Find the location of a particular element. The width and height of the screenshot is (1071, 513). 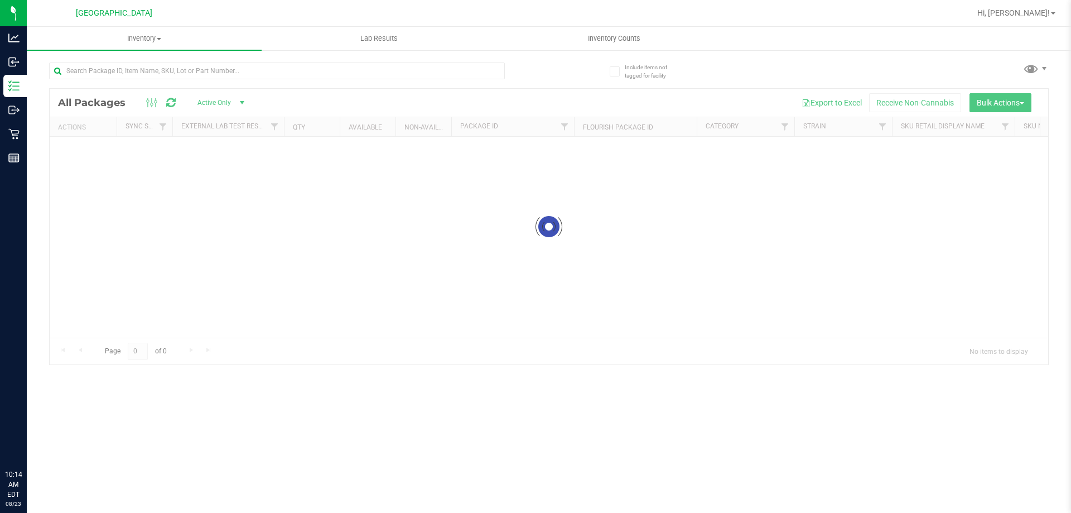

a: Inventory is located at coordinates (144, 38).